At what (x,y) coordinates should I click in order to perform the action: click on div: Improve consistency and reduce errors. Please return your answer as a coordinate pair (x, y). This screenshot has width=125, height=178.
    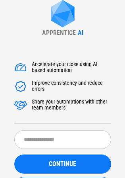
    Looking at the image, I should click on (72, 86).